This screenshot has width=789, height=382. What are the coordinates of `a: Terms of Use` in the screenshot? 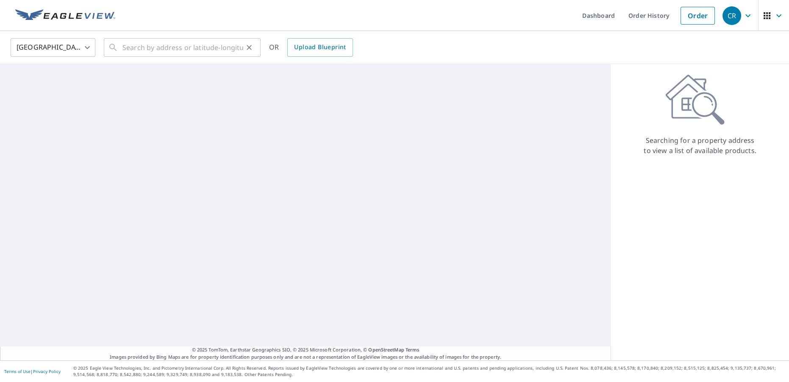 It's located at (17, 371).